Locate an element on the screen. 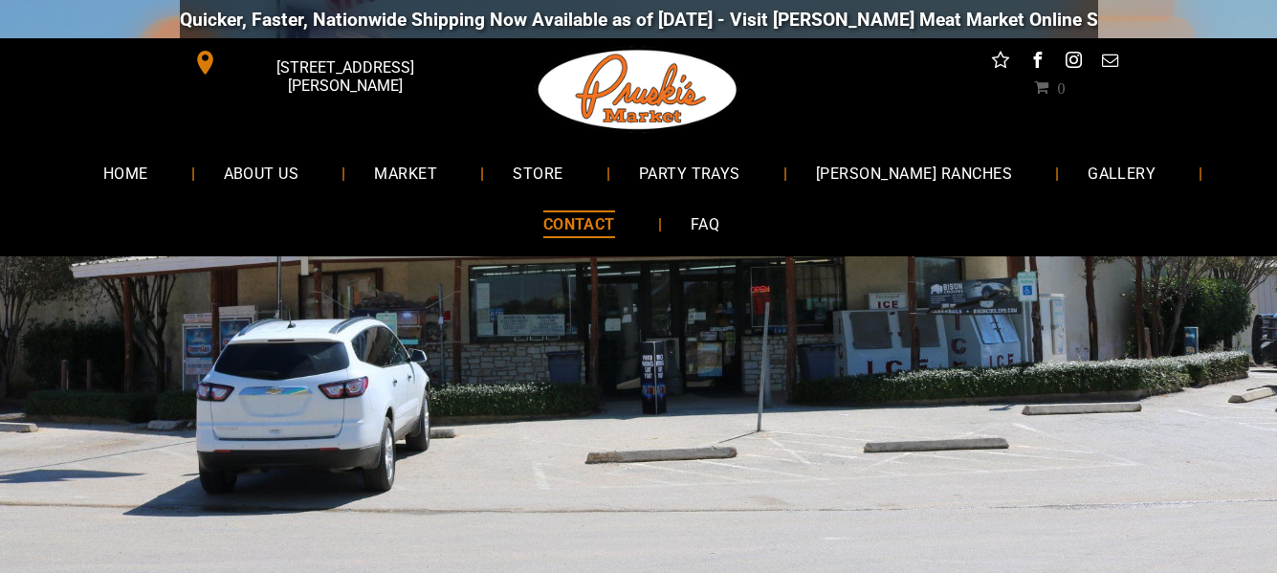 This screenshot has width=1277, height=573. a: MARKET is located at coordinates (406, 172).